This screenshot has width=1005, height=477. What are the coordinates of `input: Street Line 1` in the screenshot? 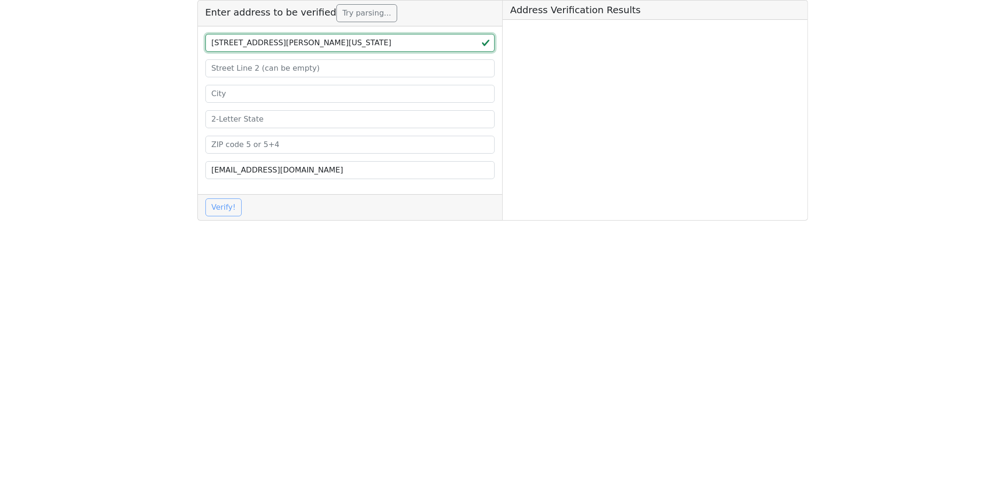 It's located at (350, 43).